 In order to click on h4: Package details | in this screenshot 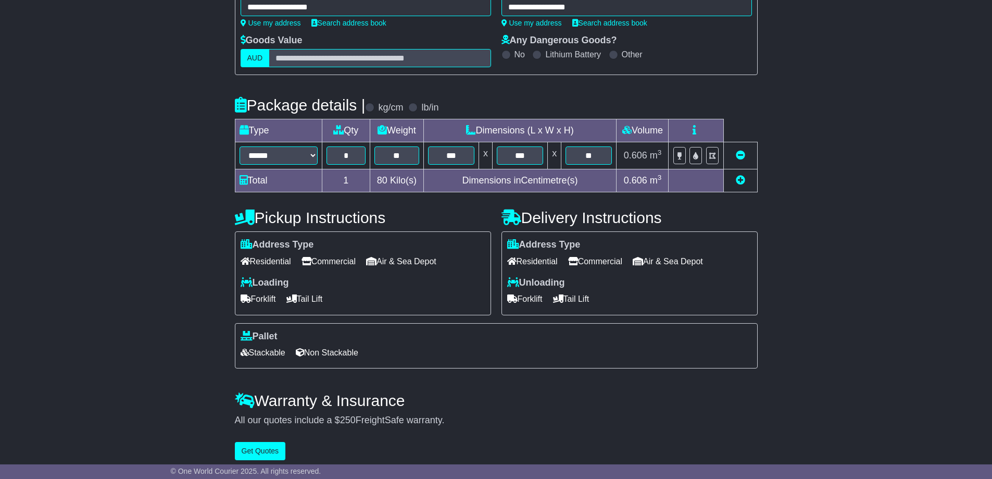, I will do `click(300, 105)`.